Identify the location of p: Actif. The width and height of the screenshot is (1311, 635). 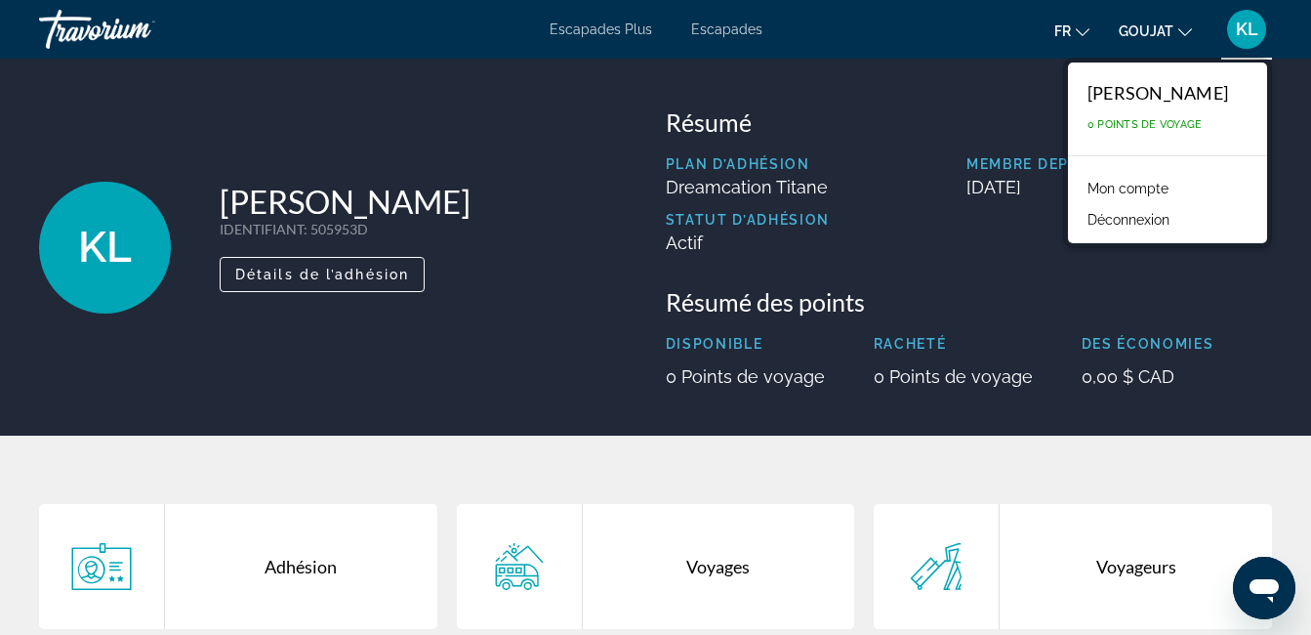
(748, 242).